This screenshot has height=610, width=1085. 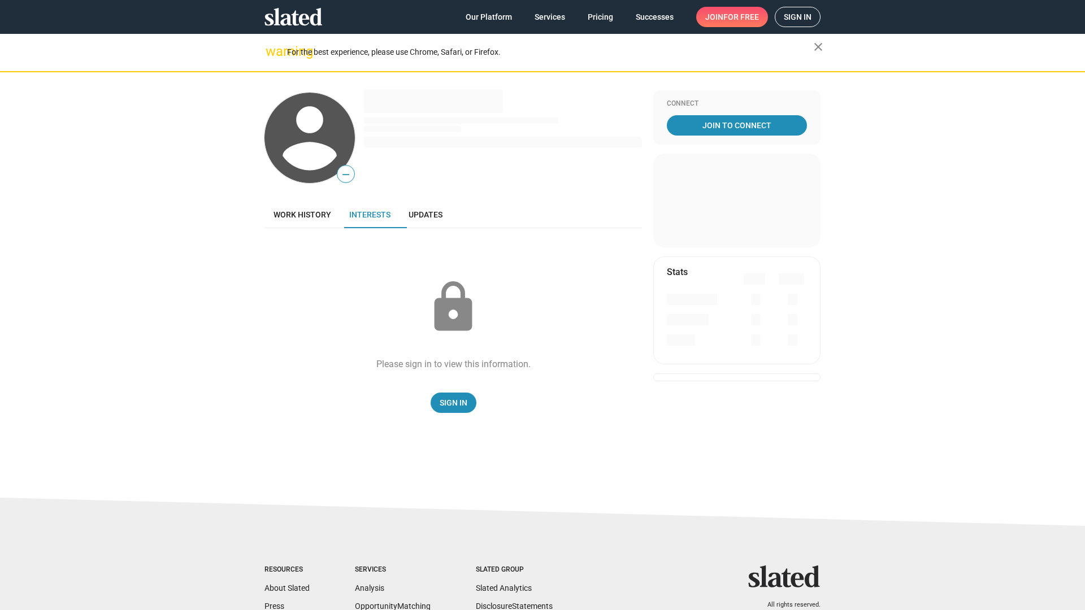 I want to click on span: Services, so click(x=550, y=17).